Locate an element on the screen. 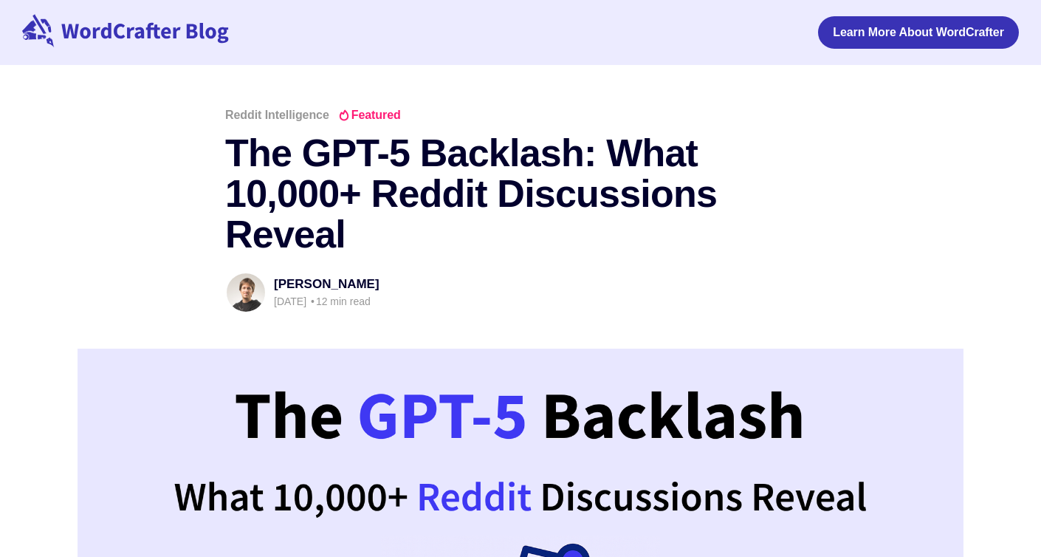 Image resolution: width=1041 pixels, height=557 pixels. span: 12 min read is located at coordinates (340, 301).